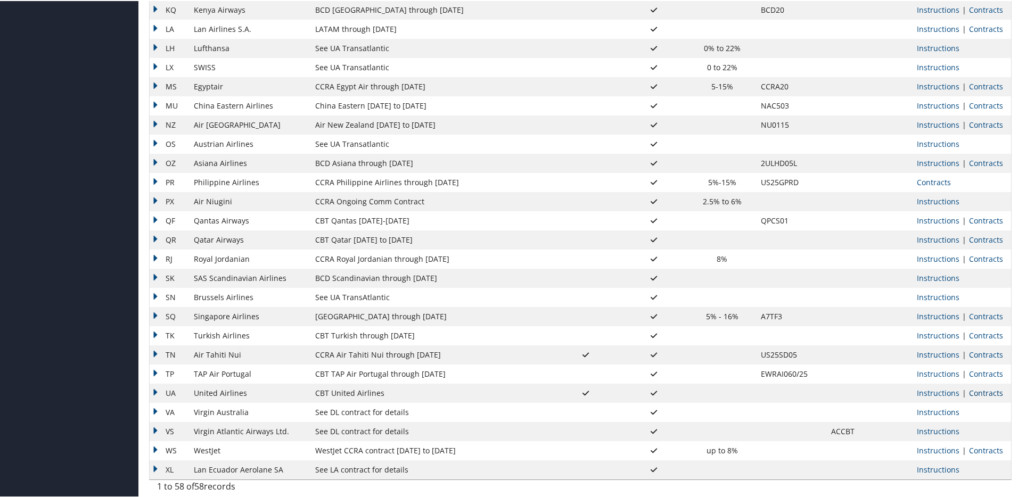 This screenshot has height=497, width=1018. What do you see at coordinates (249, 67) in the screenshot?
I see `td: SWISS` at bounding box center [249, 67].